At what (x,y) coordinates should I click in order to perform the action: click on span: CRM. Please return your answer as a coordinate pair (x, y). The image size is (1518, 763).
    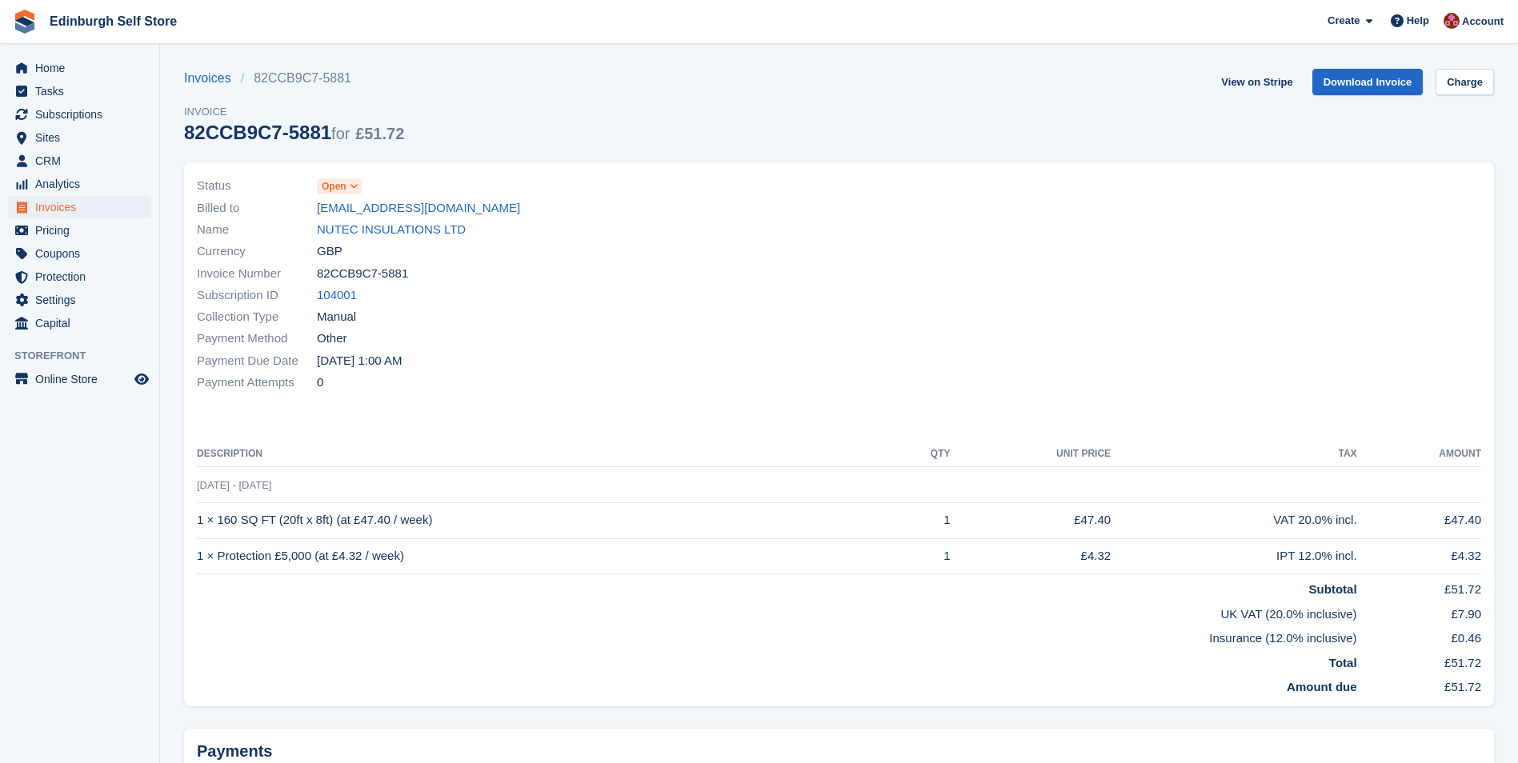
    Looking at the image, I should click on (83, 161).